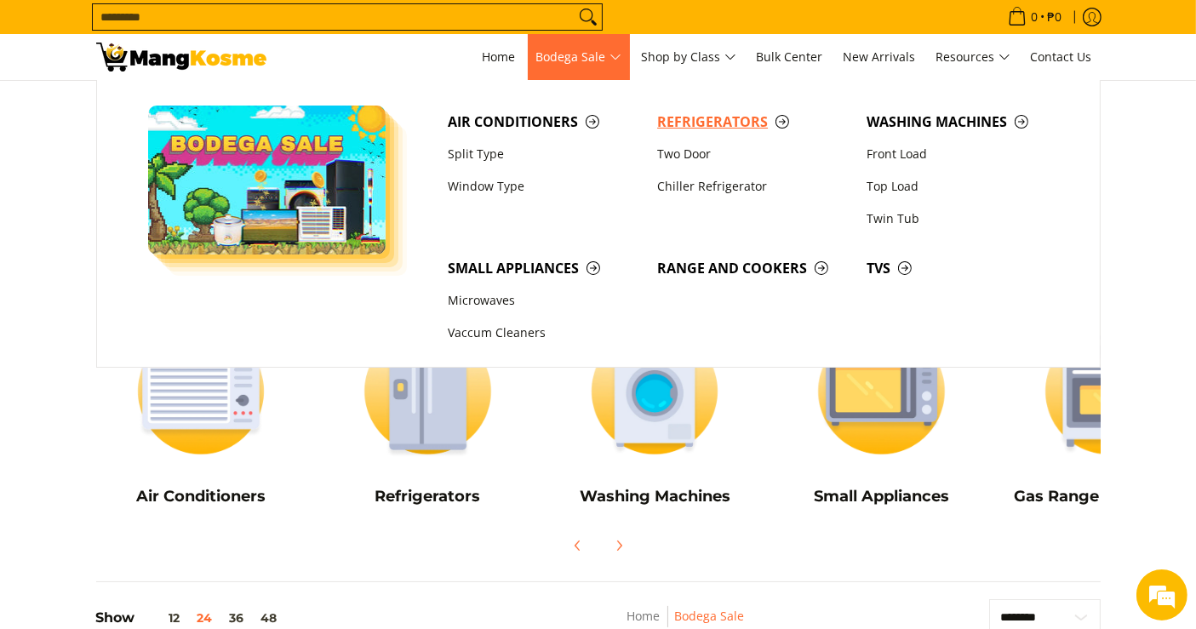 The image size is (1196, 629). What do you see at coordinates (427, 496) in the screenshot?
I see `h5: Refrigerators` at bounding box center [427, 496].